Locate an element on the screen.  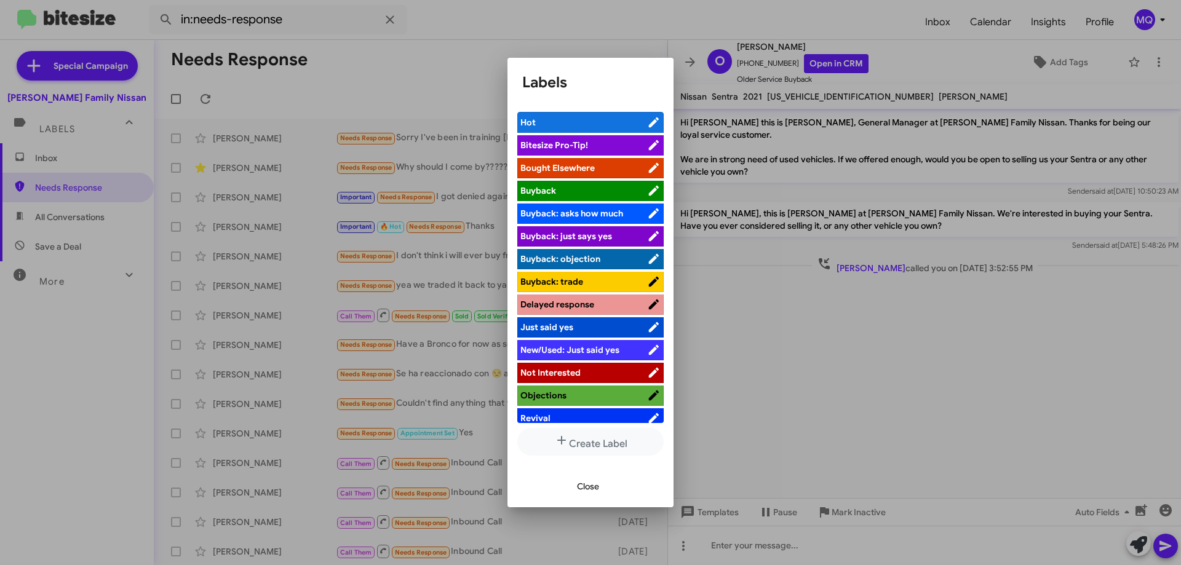
span: Just said yes is located at coordinates (547, 327).